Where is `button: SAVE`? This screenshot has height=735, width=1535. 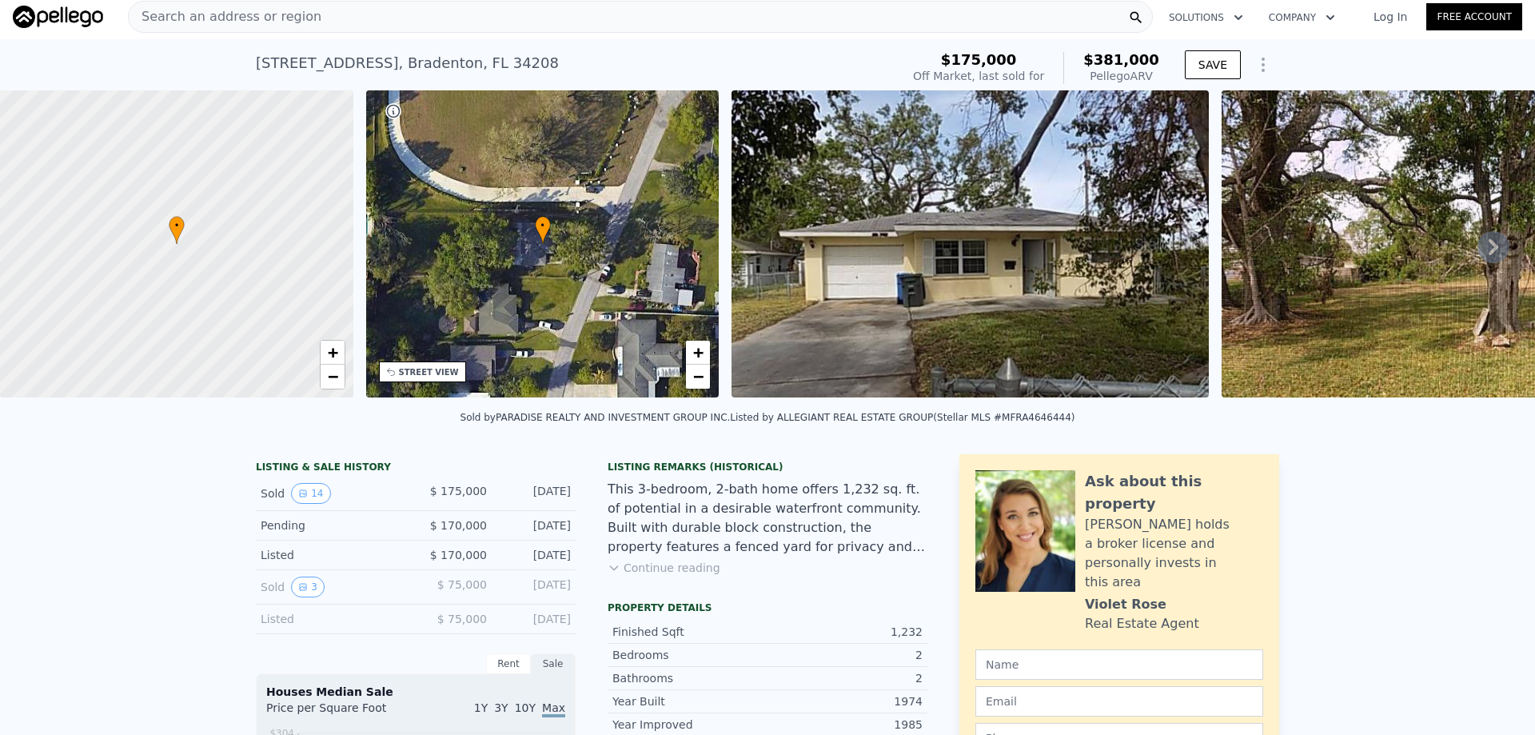
button: SAVE is located at coordinates (1212, 65).